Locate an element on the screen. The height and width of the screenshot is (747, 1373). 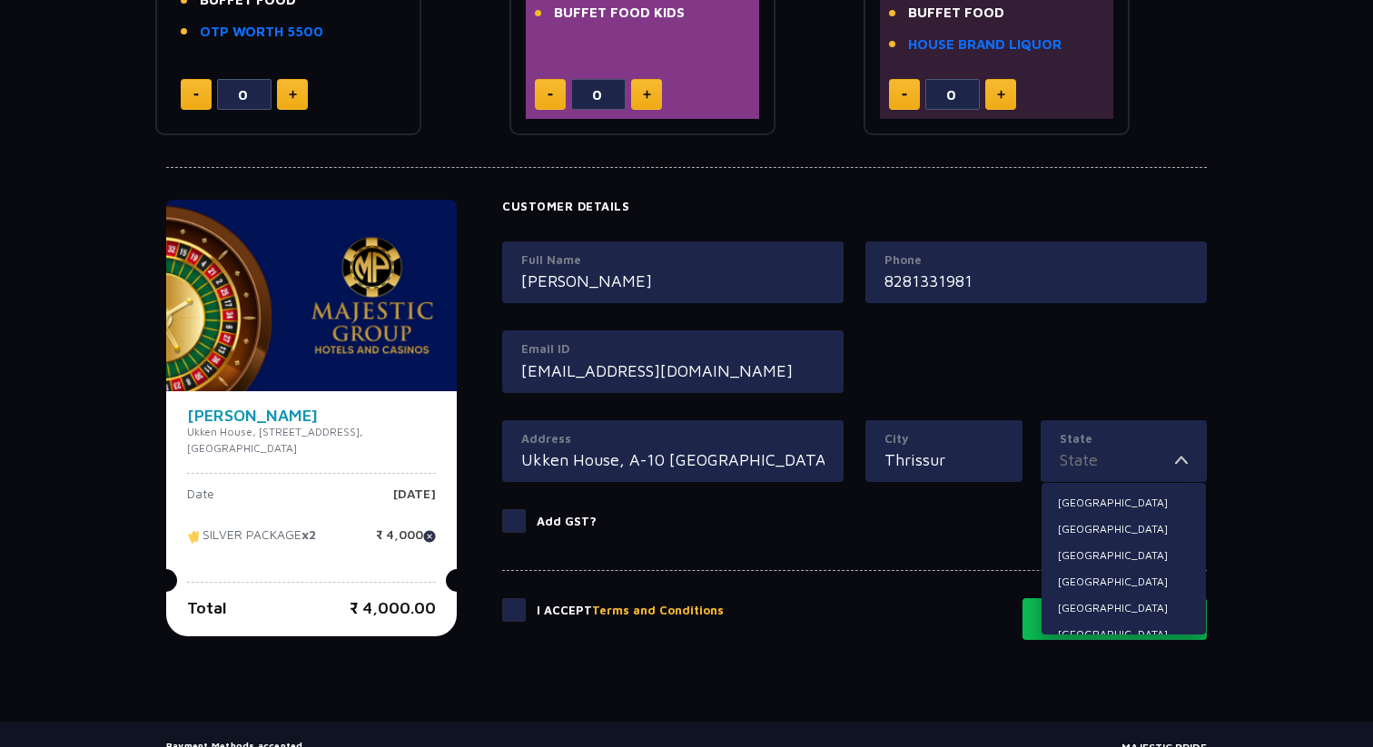
p: Date is located at coordinates (201, 501).